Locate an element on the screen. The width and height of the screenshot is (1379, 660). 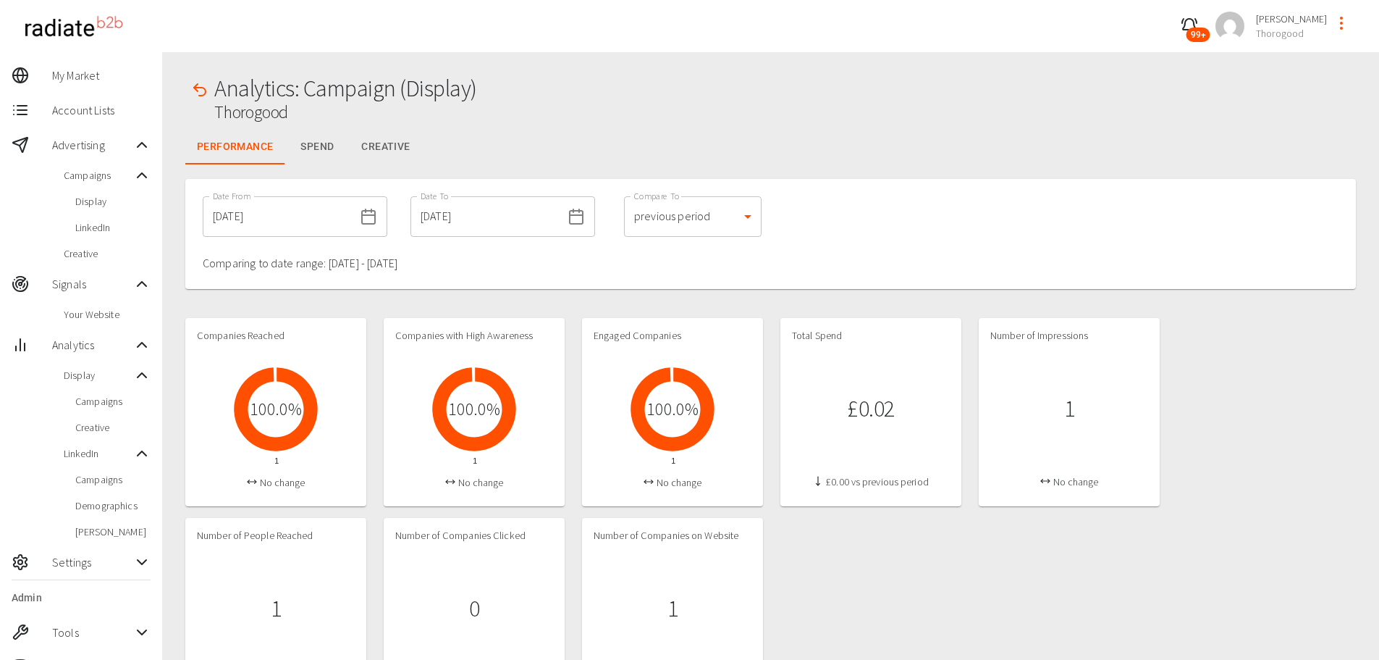
label: Date To is located at coordinates (434, 195).